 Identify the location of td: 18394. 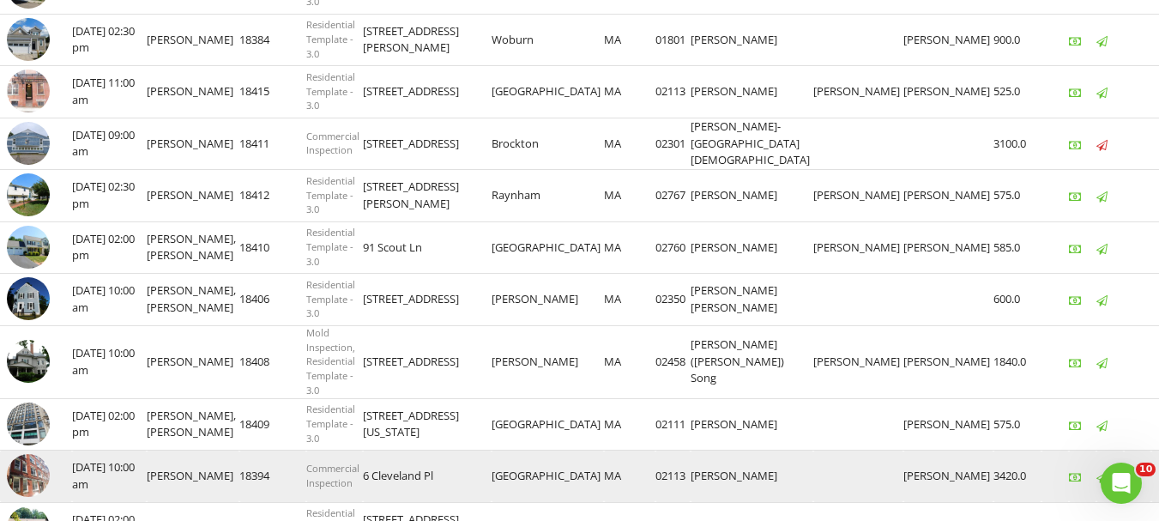
(273, 476).